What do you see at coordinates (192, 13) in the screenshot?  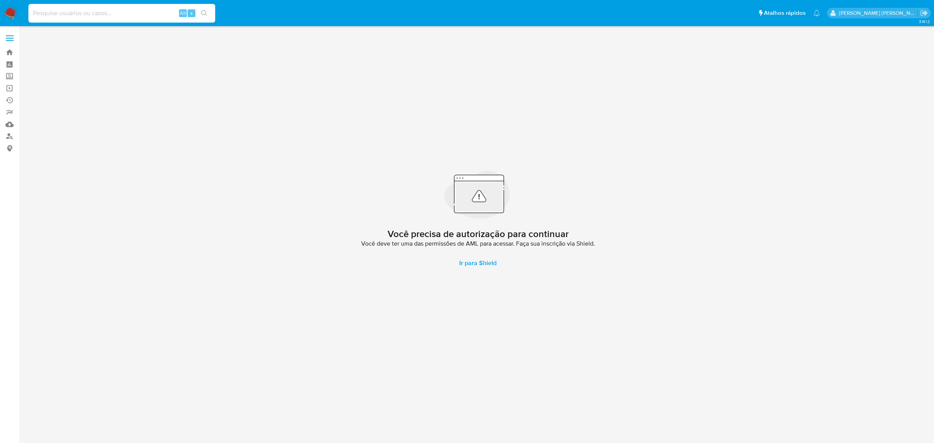 I see `span: s` at bounding box center [192, 13].